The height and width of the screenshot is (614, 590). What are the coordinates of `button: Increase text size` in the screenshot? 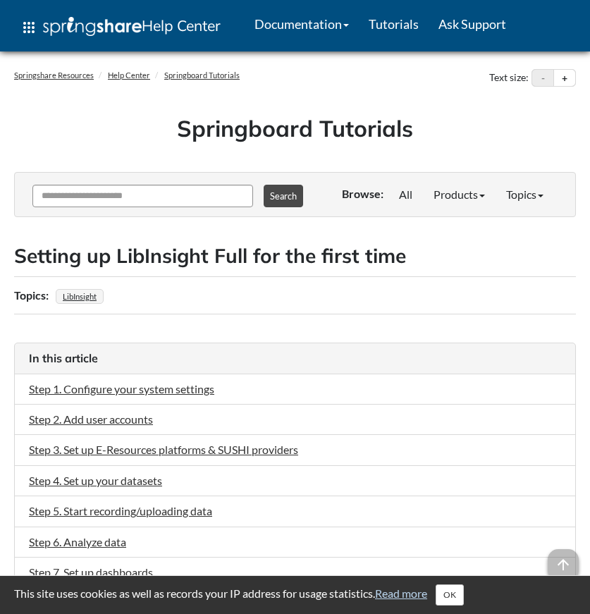 It's located at (565, 78).